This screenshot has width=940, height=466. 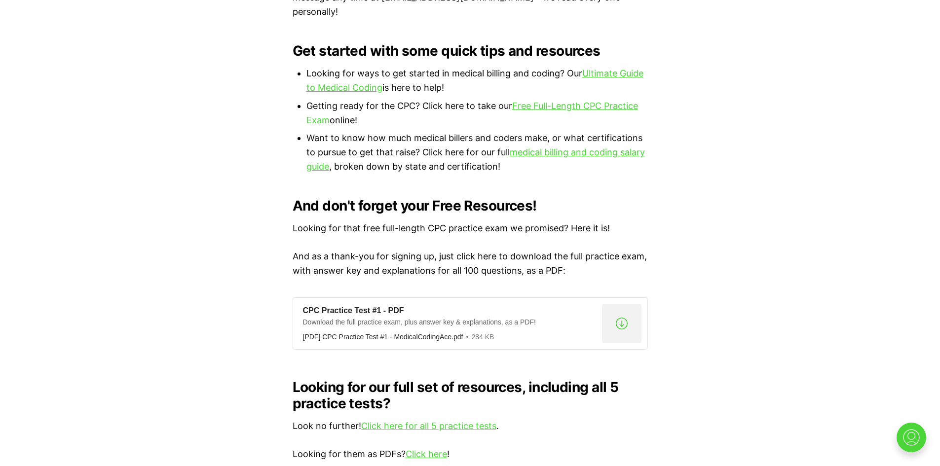 What do you see at coordinates (470, 264) in the screenshot?
I see `p: And as a thank-you for signing up, just click here to download the full practice exam, with answe...` at bounding box center [470, 264].